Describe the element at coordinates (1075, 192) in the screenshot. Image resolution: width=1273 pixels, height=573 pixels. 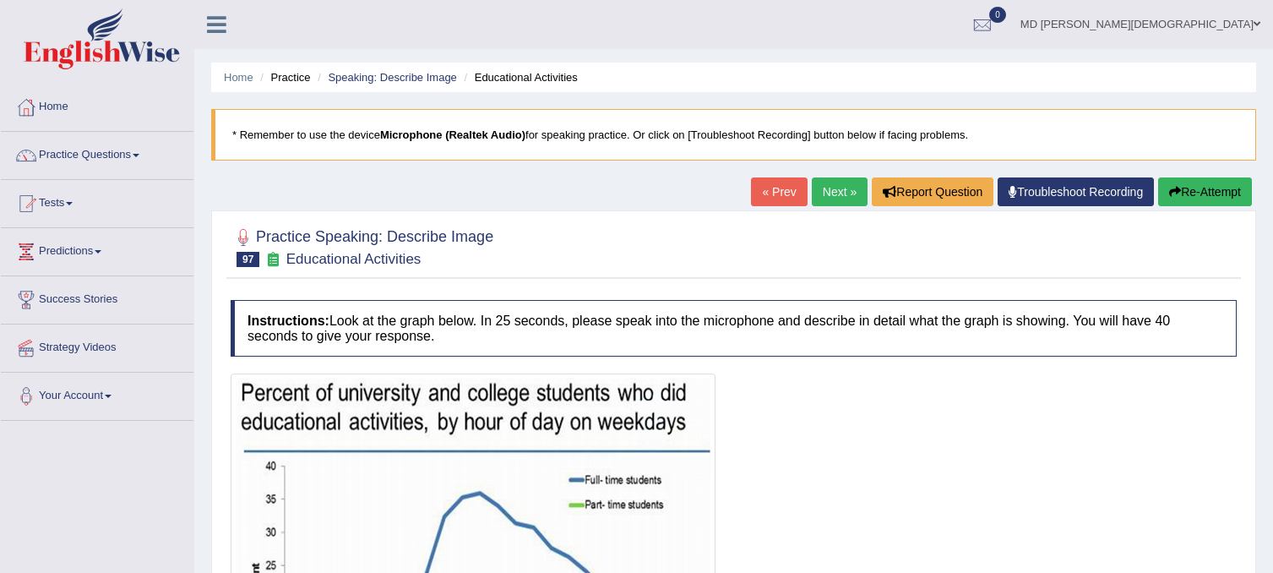
I see `a: Troubleshoot Recording` at that location.